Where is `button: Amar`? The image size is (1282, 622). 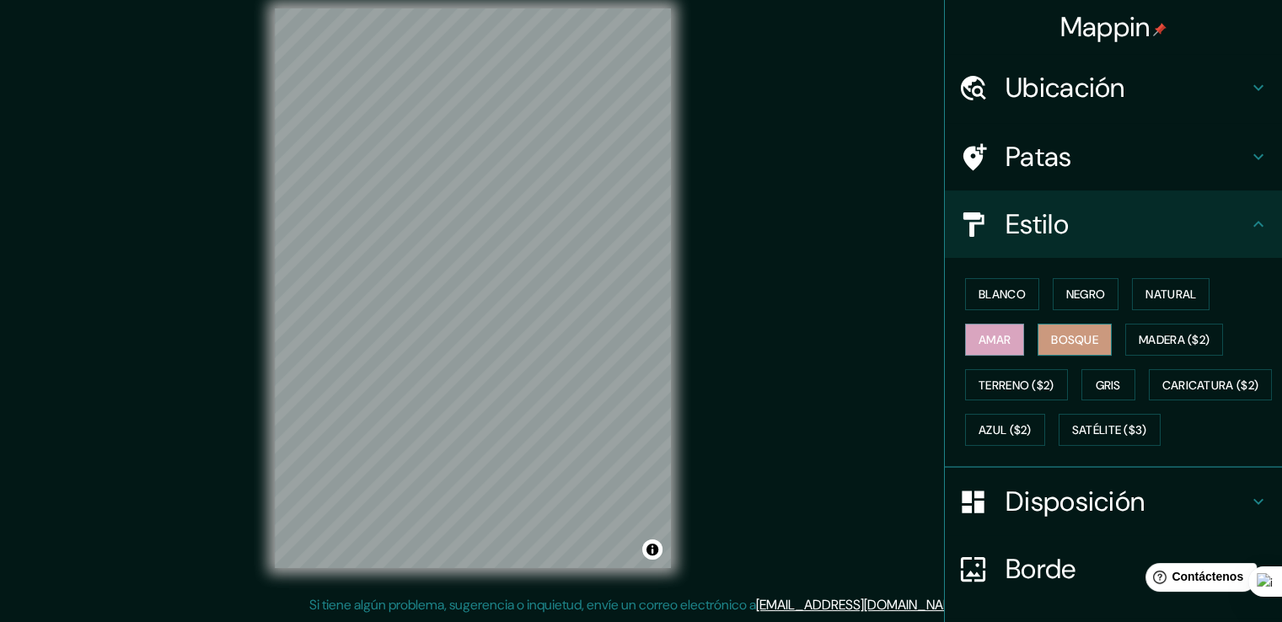
button: Amar is located at coordinates (994, 340).